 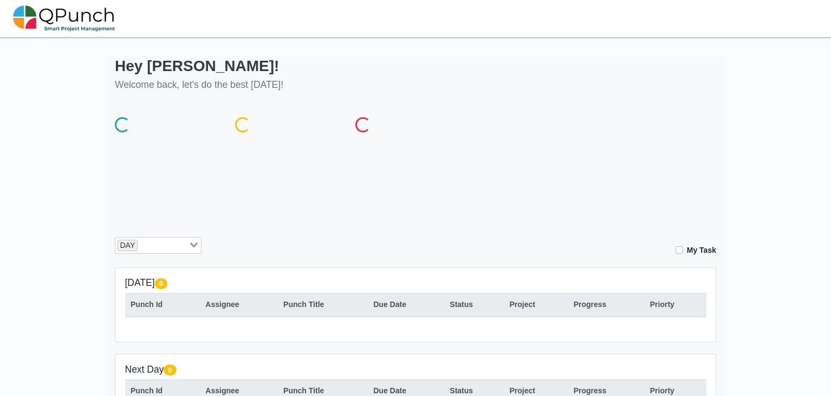 I want to click on span: DAY, so click(x=127, y=246).